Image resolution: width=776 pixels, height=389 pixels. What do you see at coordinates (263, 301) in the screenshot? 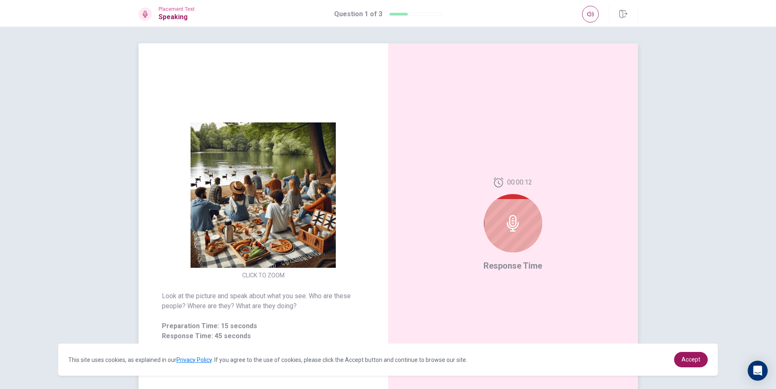
I see `span: Look at the picture and speak about what you see. Who are these people? Where are they? What are ...` at bounding box center [263, 301].